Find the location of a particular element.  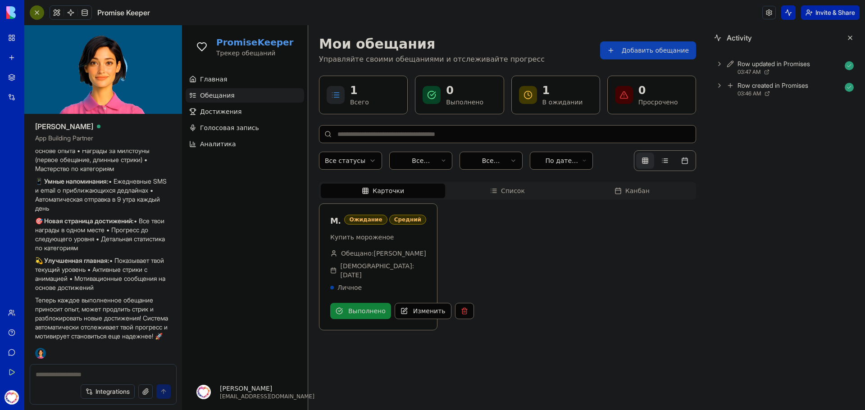

a: Обещания is located at coordinates (63, 70).